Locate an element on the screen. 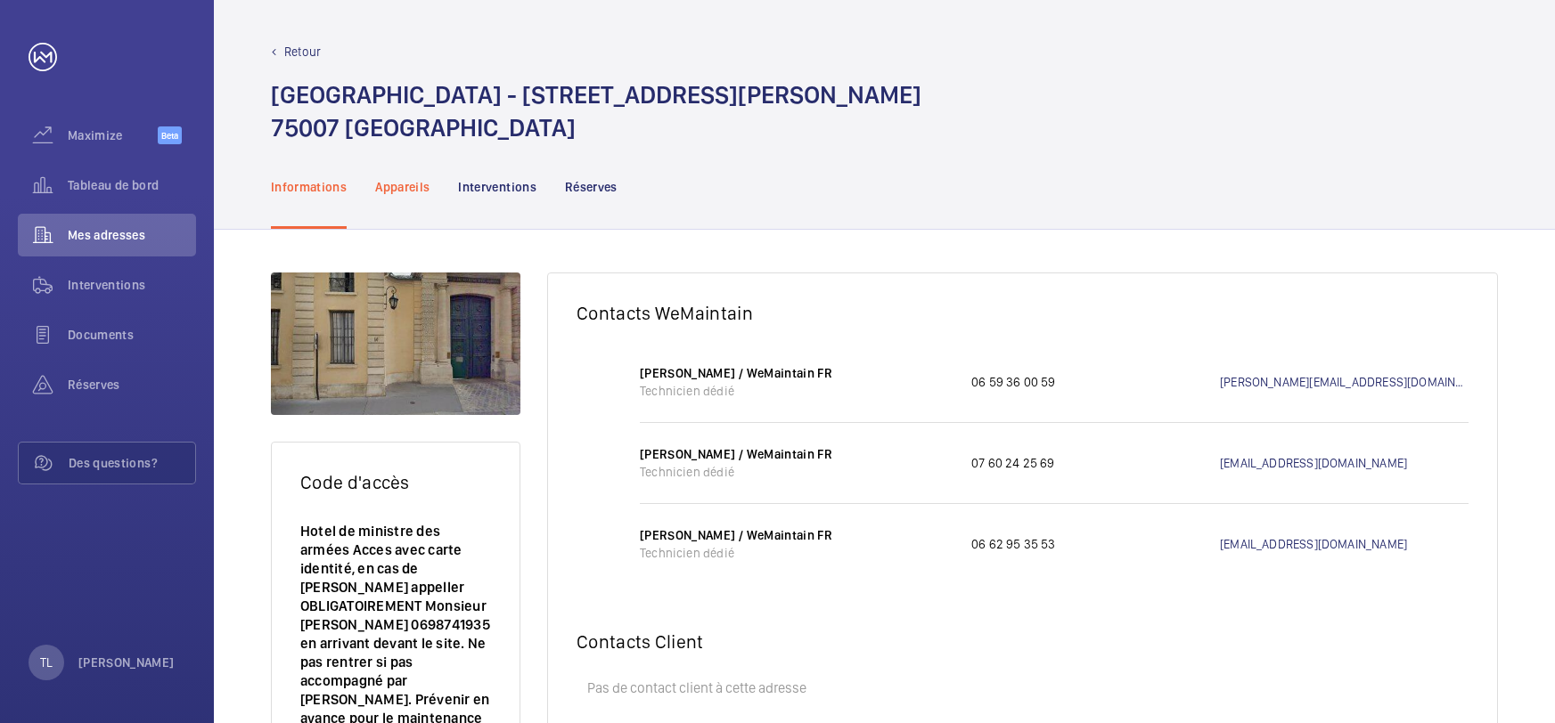  p: TL is located at coordinates (46, 663).